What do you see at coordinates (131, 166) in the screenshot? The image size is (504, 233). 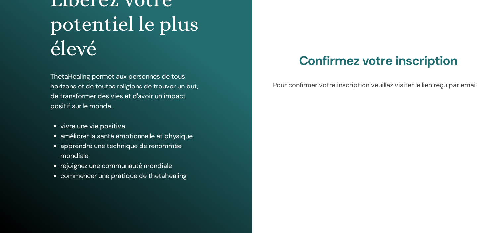 I see `li: rejoignez une communauté mondiale` at bounding box center [131, 166].